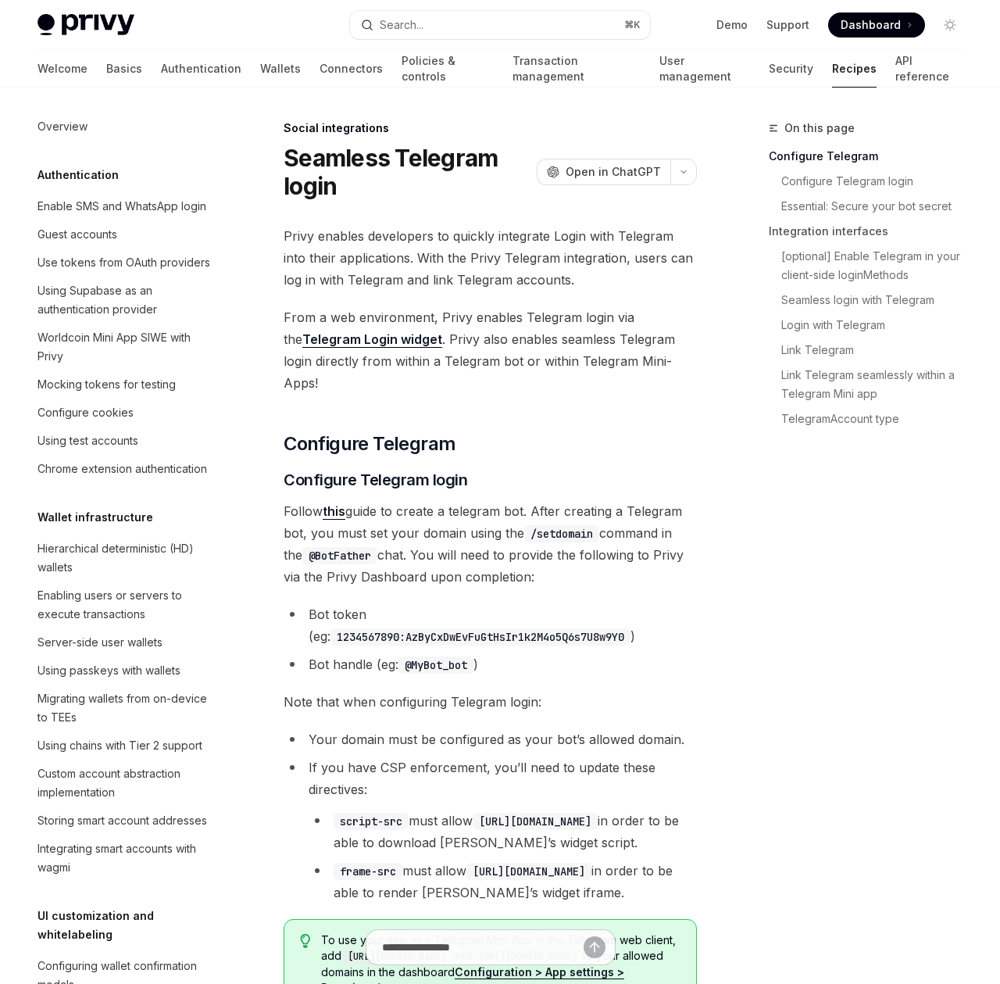 The image size is (1000, 984). What do you see at coordinates (950, 25) in the screenshot?
I see `button: Toggle dark mode` at bounding box center [950, 25].